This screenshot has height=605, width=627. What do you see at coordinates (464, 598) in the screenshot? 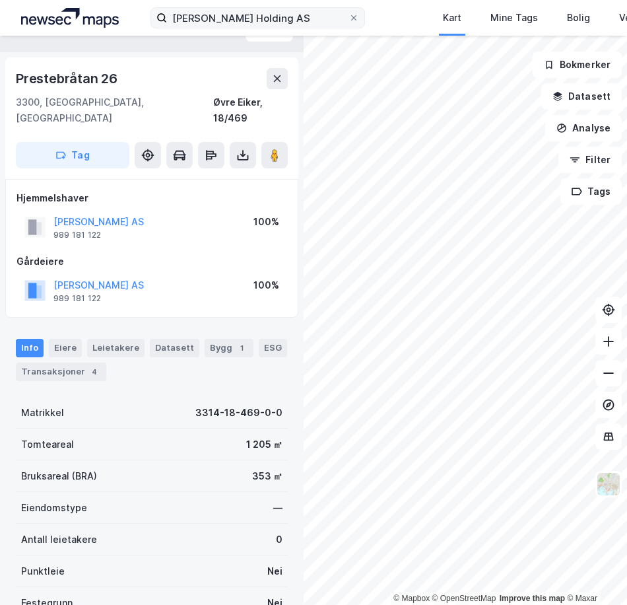
I see `a: OpenStreetMap` at bounding box center [464, 598].